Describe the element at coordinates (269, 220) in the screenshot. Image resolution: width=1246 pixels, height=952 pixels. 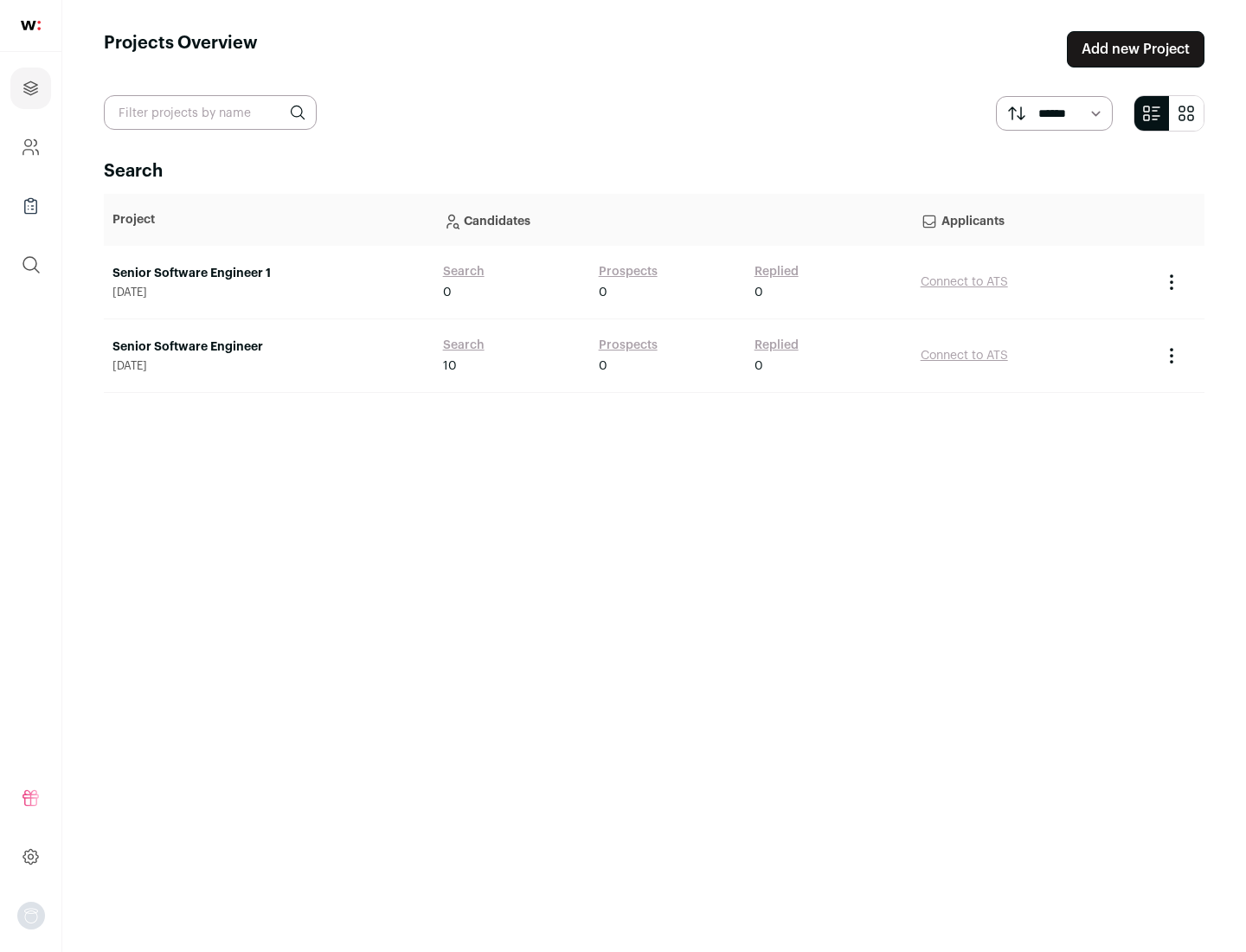
I see `p: Project` at that location.